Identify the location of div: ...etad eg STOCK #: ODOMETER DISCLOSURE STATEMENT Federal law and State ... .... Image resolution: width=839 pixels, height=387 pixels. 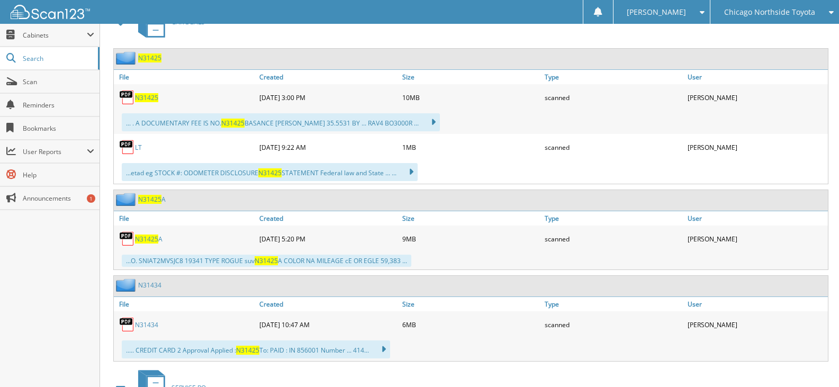
(269, 172).